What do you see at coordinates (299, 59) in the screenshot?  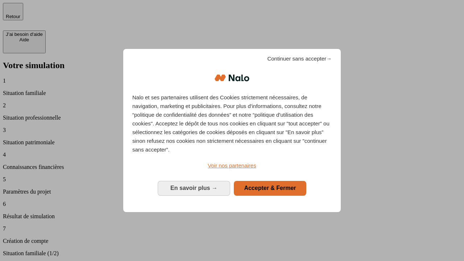 I see `span: Continuer sans accepter→` at bounding box center [299, 59].